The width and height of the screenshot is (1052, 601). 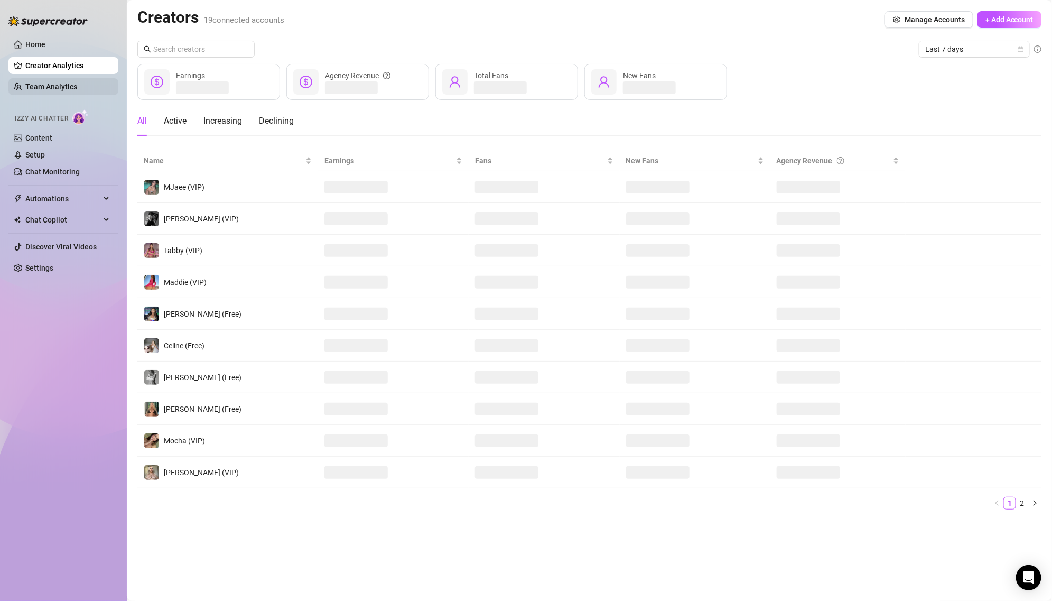 I want to click on img: Chat Copilot, so click(x=17, y=220).